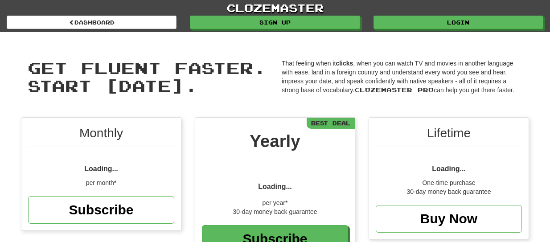 This screenshot has height=242, width=550. I want to click on div: Buy Now, so click(449, 219).